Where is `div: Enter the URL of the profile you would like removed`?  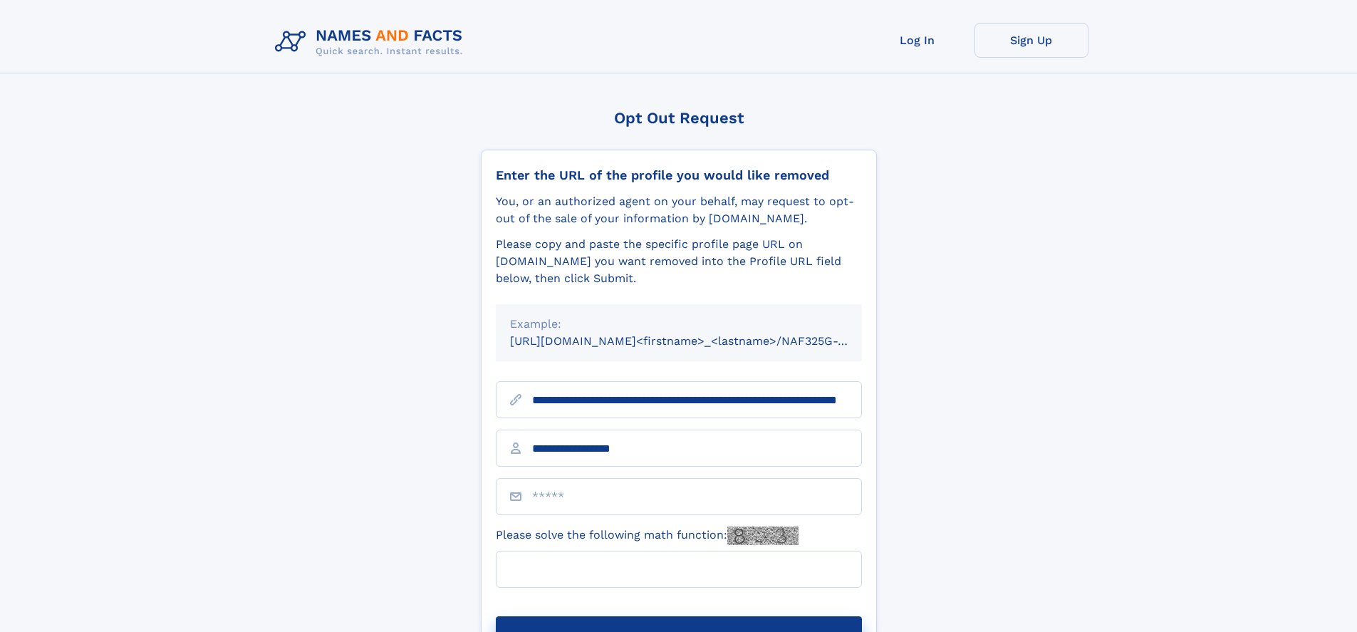 div: Enter the URL of the profile you would like removed is located at coordinates (679, 175).